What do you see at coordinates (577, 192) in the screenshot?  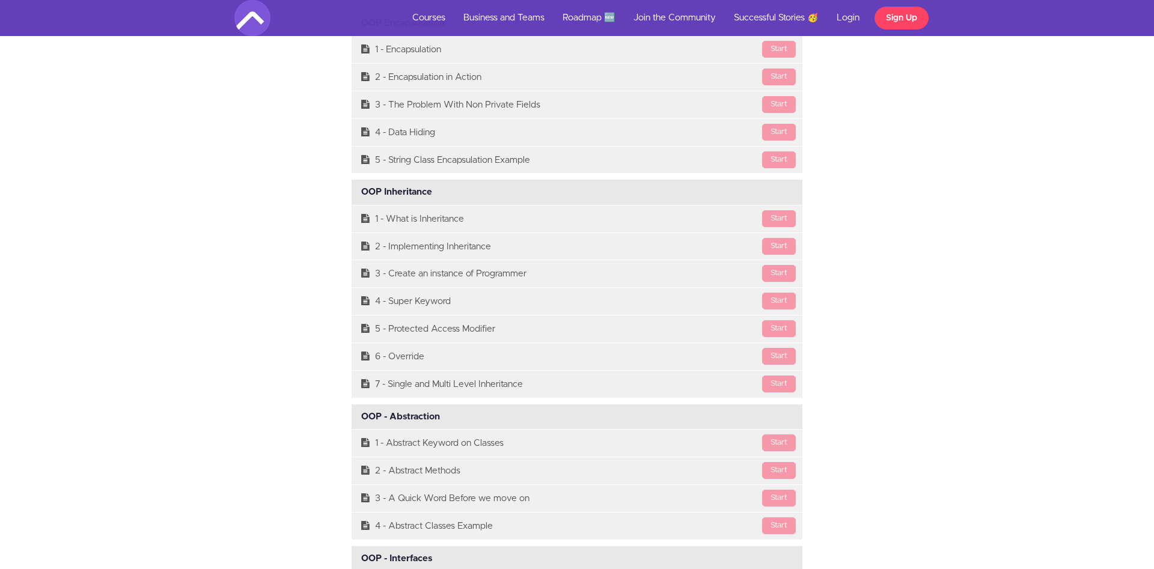 I see `div: OOP Inheritance` at bounding box center [577, 192].